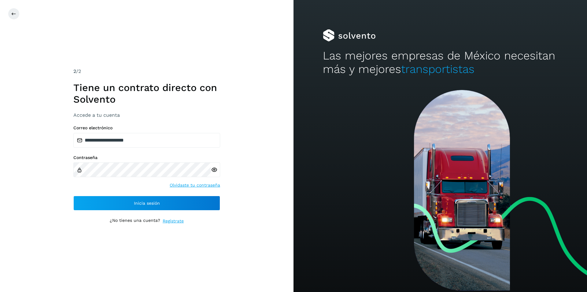 The width and height of the screenshot is (587, 292). What do you see at coordinates (135, 221) in the screenshot?
I see `p: ¿No tienes una cuenta?` at bounding box center [135, 221].